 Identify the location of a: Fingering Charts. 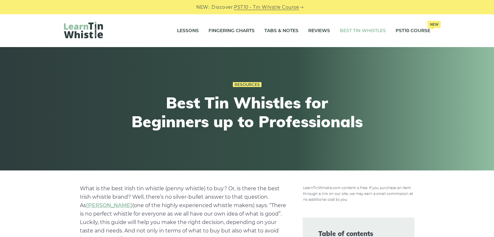
(231, 31).